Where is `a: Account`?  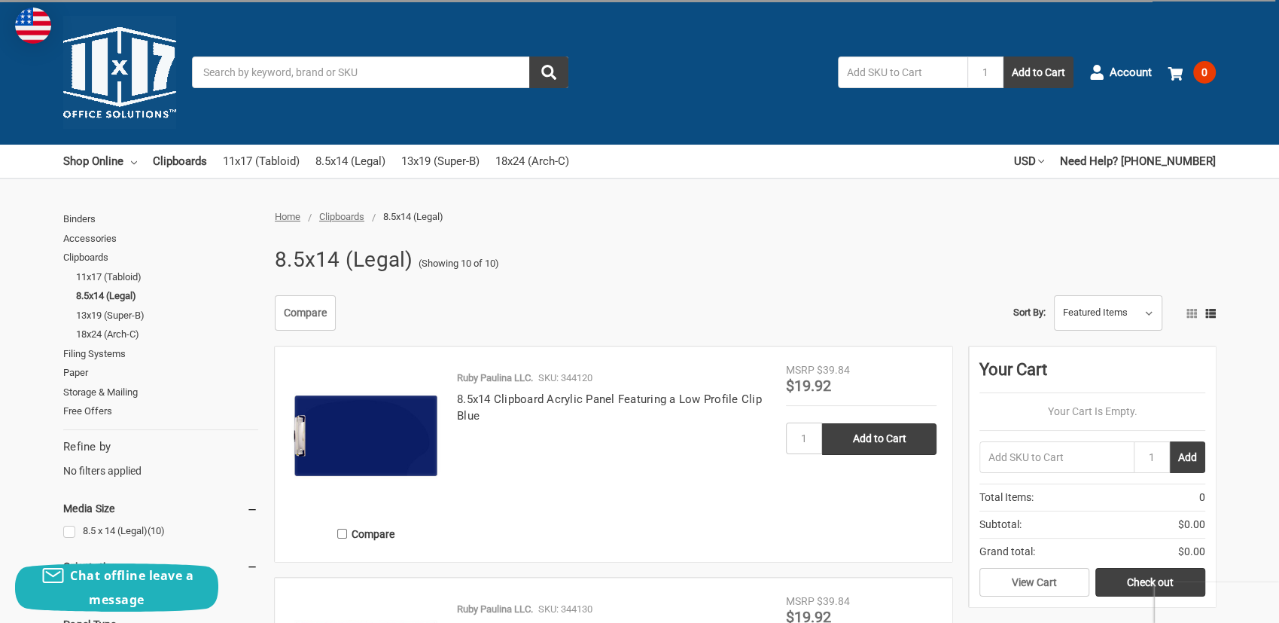
a: Account is located at coordinates (1120, 72).